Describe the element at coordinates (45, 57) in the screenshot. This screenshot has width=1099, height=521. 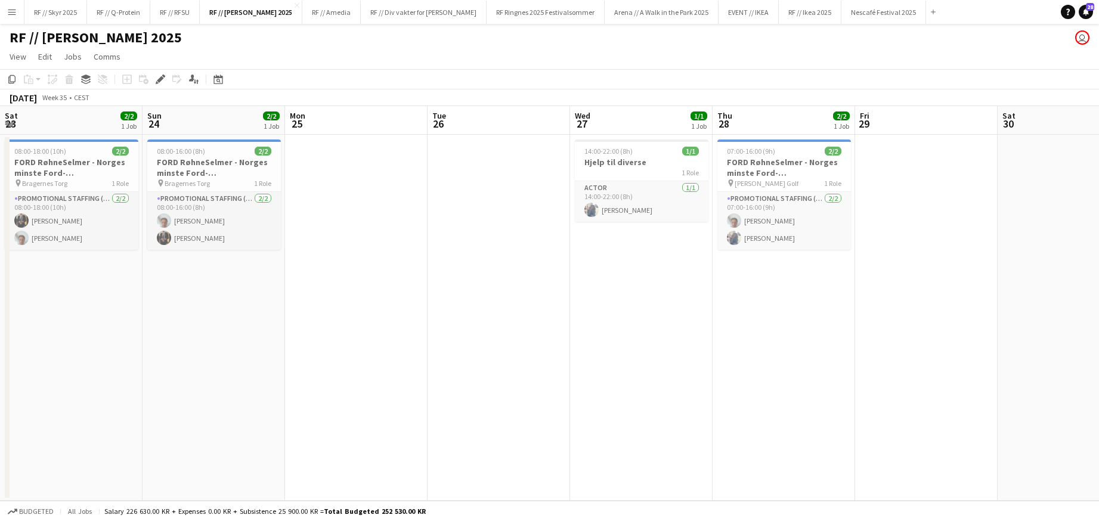
I see `a: Edit` at that location.